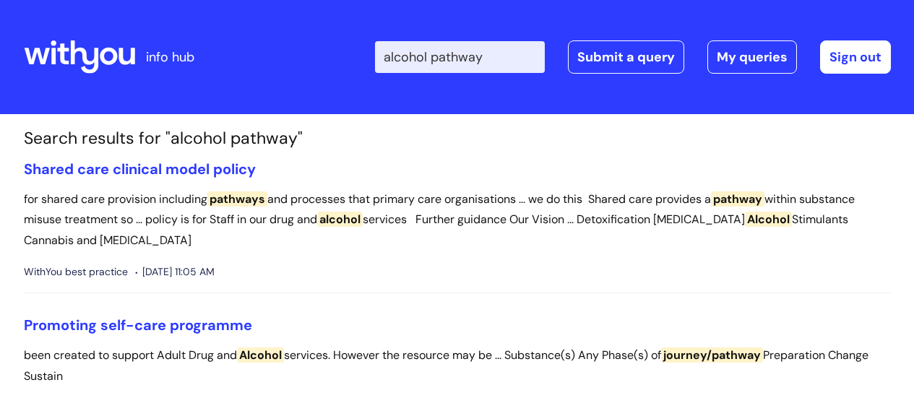  What do you see at coordinates (856, 57) in the screenshot?
I see `a: Sign out` at bounding box center [856, 57].